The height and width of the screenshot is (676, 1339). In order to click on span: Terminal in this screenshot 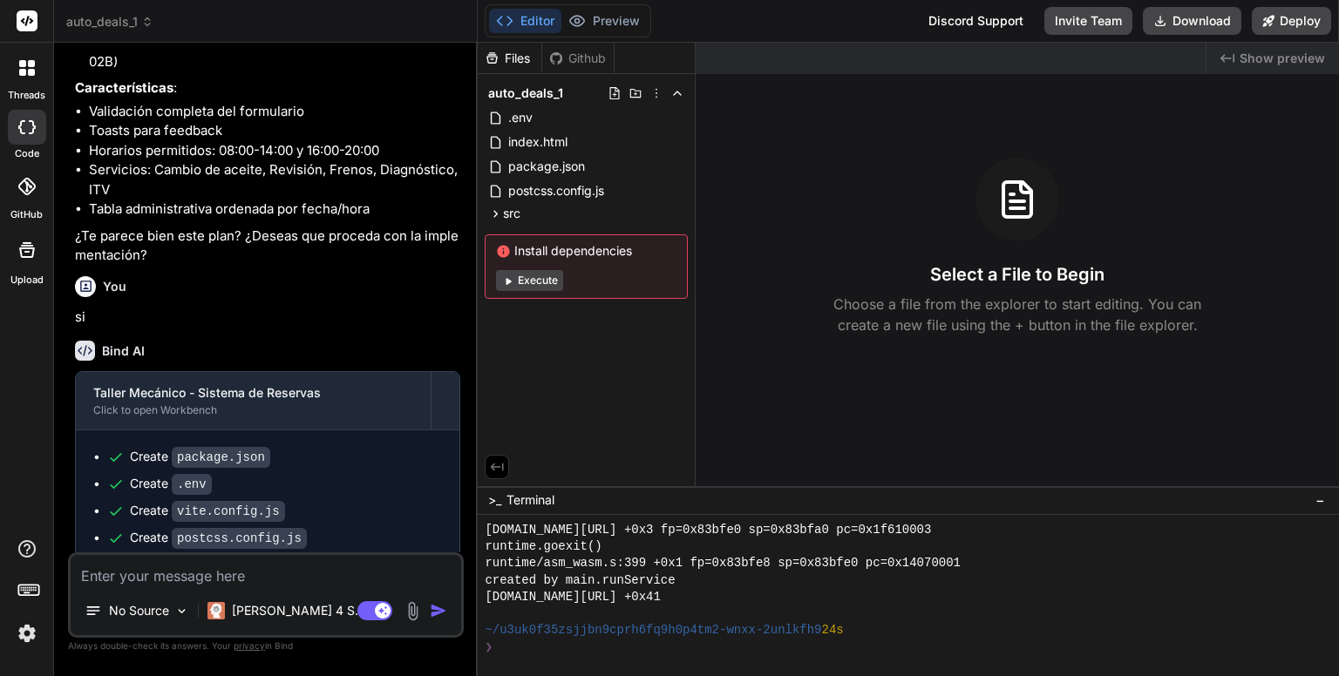, I will do `click(530, 500)`.